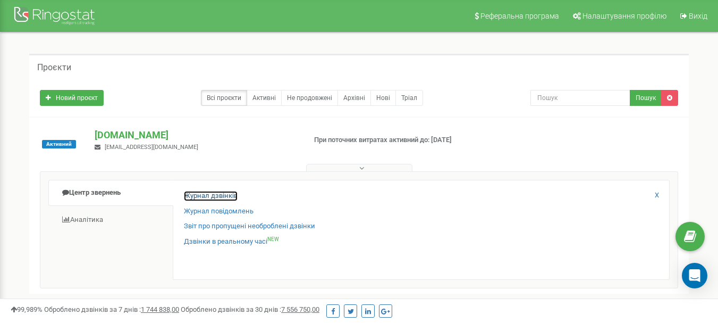 This screenshot has width=718, height=323. I want to click on span: Вихід, so click(698, 16).